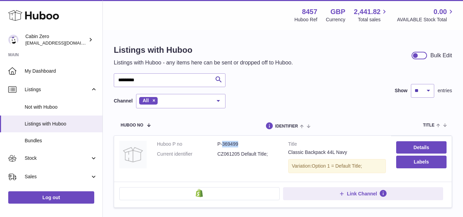  Describe the element at coordinates (146, 101) in the screenshot. I see `span: All` at that location.